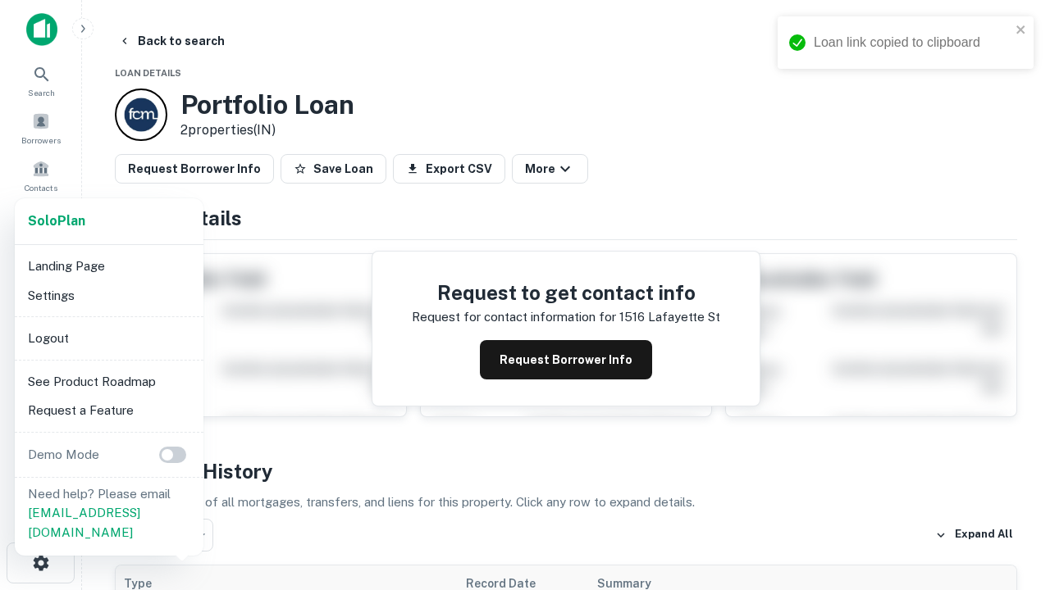 The image size is (1050, 590). I want to click on p: Demo Mode, so click(63, 455).